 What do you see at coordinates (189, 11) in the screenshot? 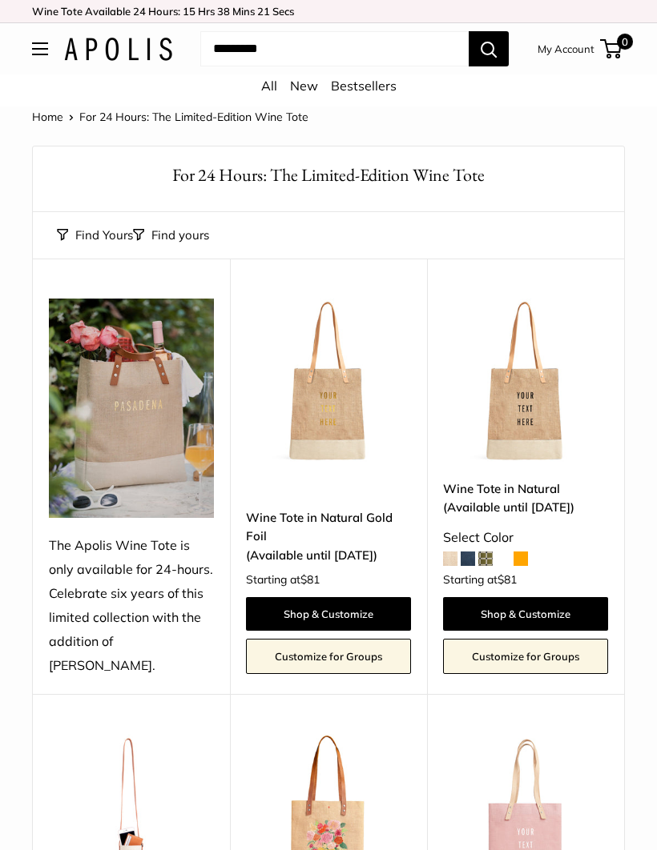
I see `span: 15` at bounding box center [189, 11].